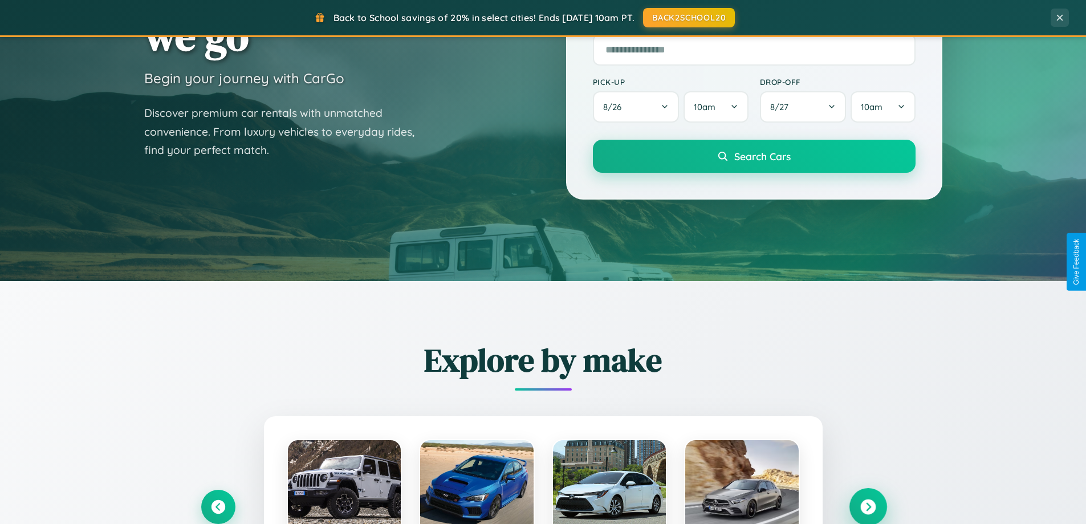  Describe the element at coordinates (636, 107) in the screenshot. I see `button: 8/26` at that location.